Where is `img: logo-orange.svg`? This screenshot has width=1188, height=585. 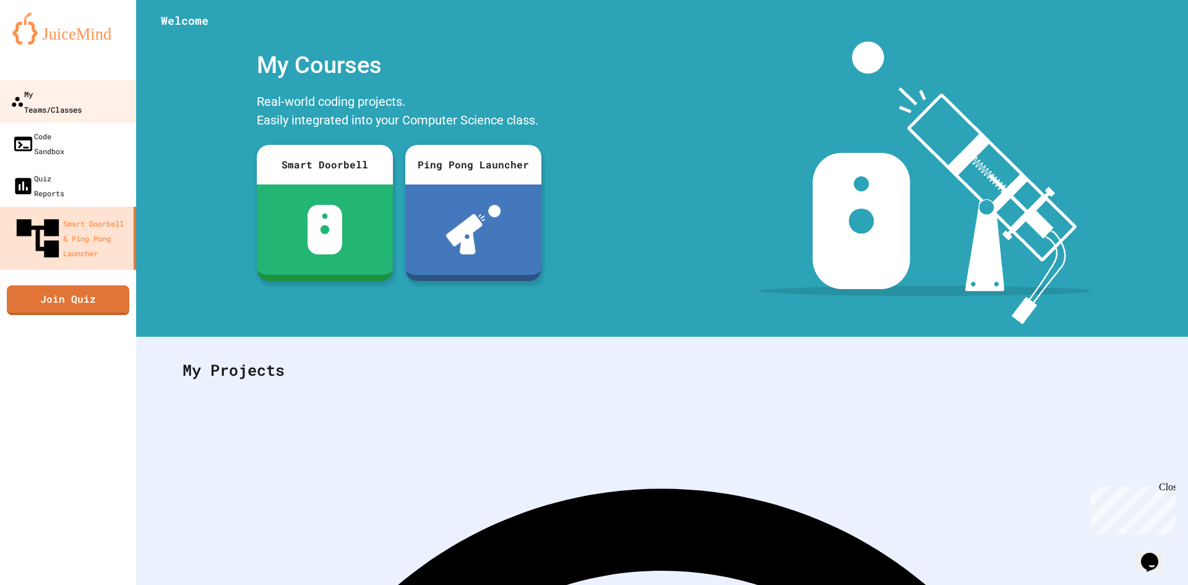 img: logo-orange.svg is located at coordinates (68, 28).